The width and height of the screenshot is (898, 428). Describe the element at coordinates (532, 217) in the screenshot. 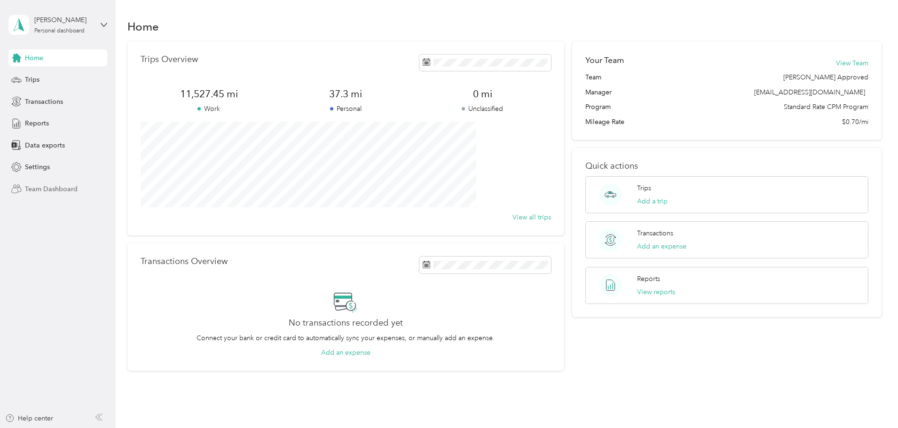

I see `button: View all trips` at that location.